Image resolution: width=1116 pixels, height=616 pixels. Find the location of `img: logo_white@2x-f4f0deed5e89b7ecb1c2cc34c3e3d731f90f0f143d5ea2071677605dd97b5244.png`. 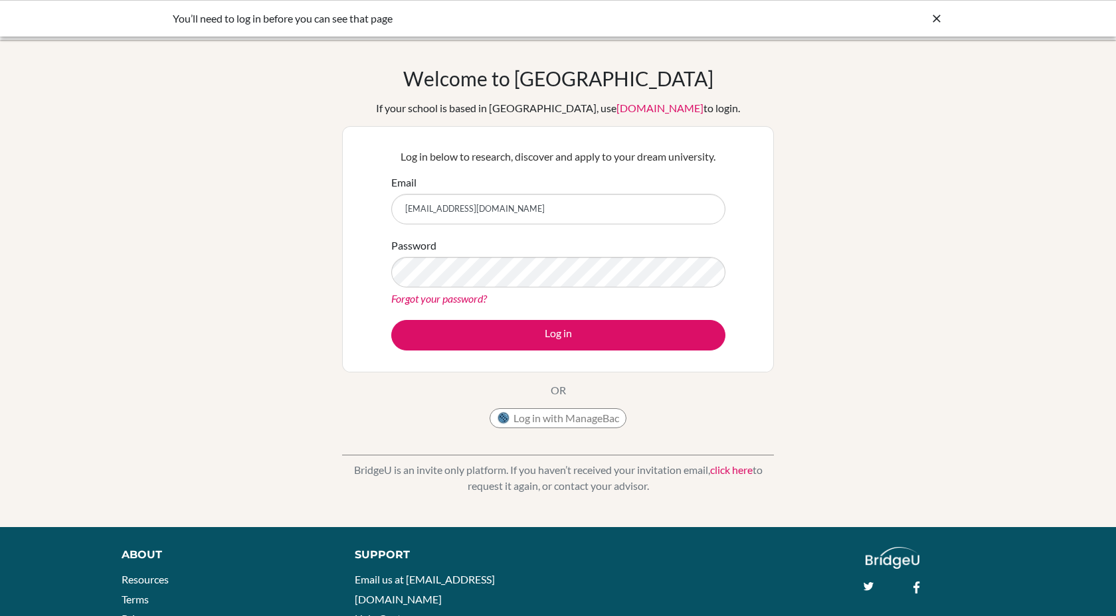

img: logo_white@2x-f4f0deed5e89b7ecb1c2cc34c3e3d731f90f0f143d5ea2071677605dd97b5244.png is located at coordinates (892, 558).